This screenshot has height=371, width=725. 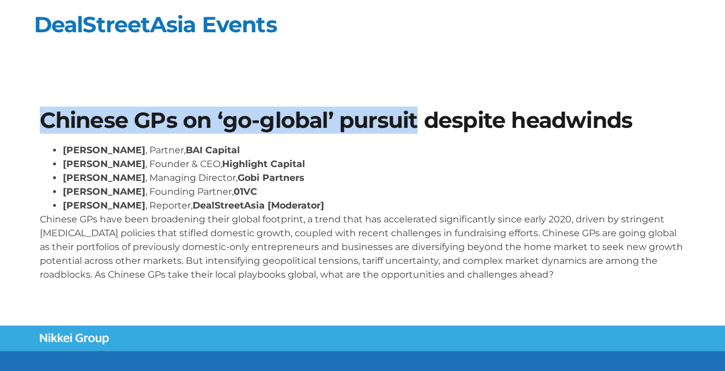 What do you see at coordinates (264, 164) in the screenshot?
I see `strong: Highlight Capital` at bounding box center [264, 164].